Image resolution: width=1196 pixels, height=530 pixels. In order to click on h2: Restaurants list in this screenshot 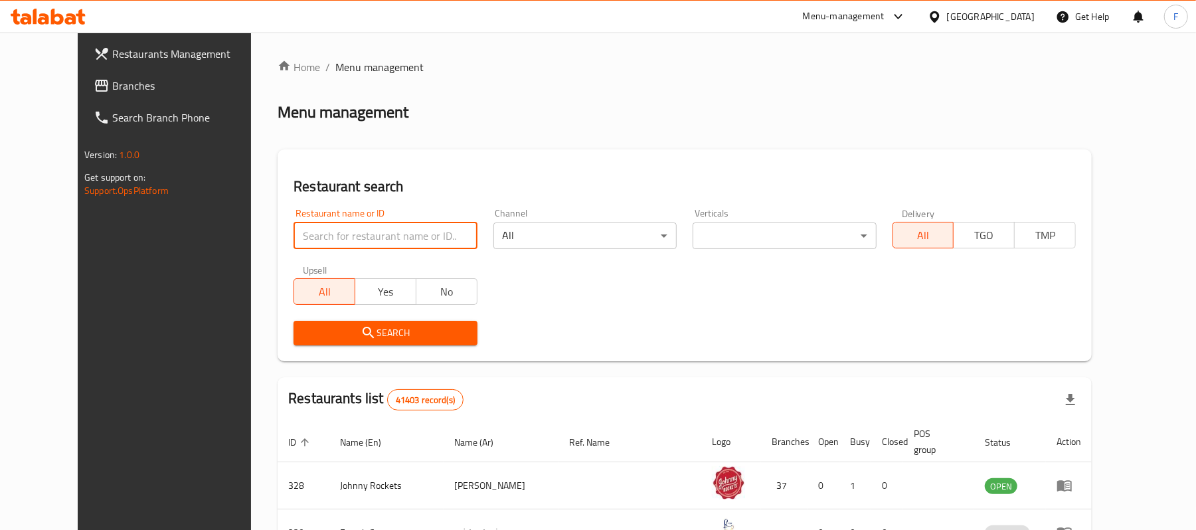, I will do `click(376, 399)`.